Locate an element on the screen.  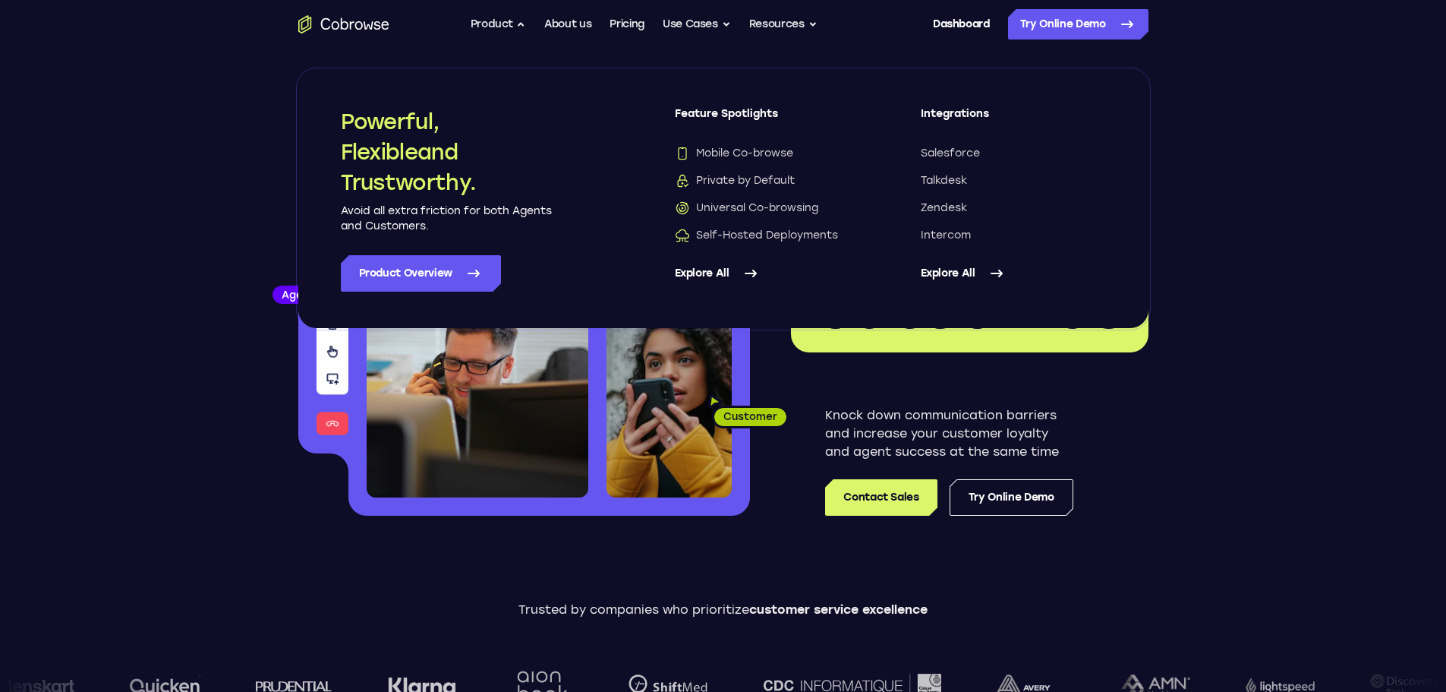
a: Contact Sales is located at coordinates (881, 497).